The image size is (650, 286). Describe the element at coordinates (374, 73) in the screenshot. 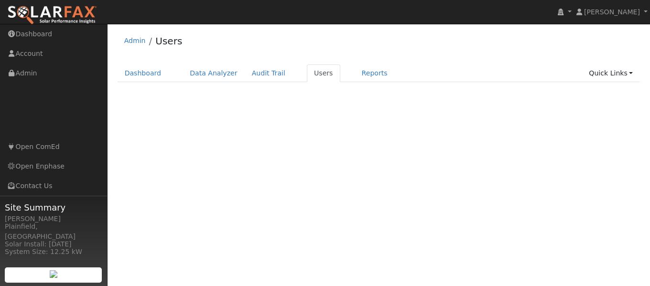

I see `a: Reports` at that location.